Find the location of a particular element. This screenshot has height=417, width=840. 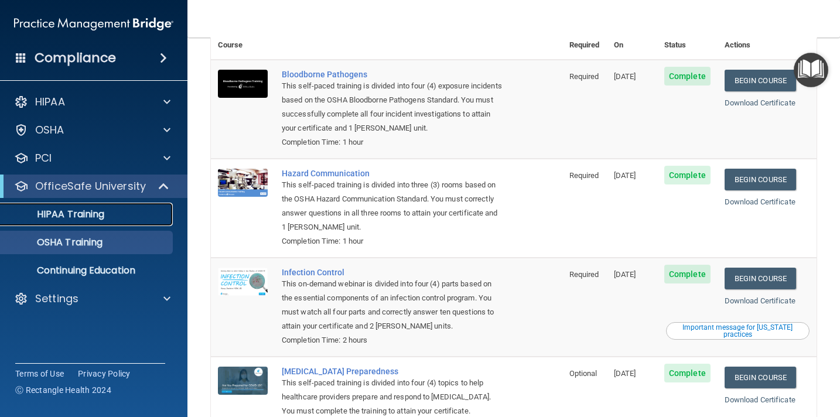

button: Read this if you are a dental practitioner in the state of CA is located at coordinates (737, 331).